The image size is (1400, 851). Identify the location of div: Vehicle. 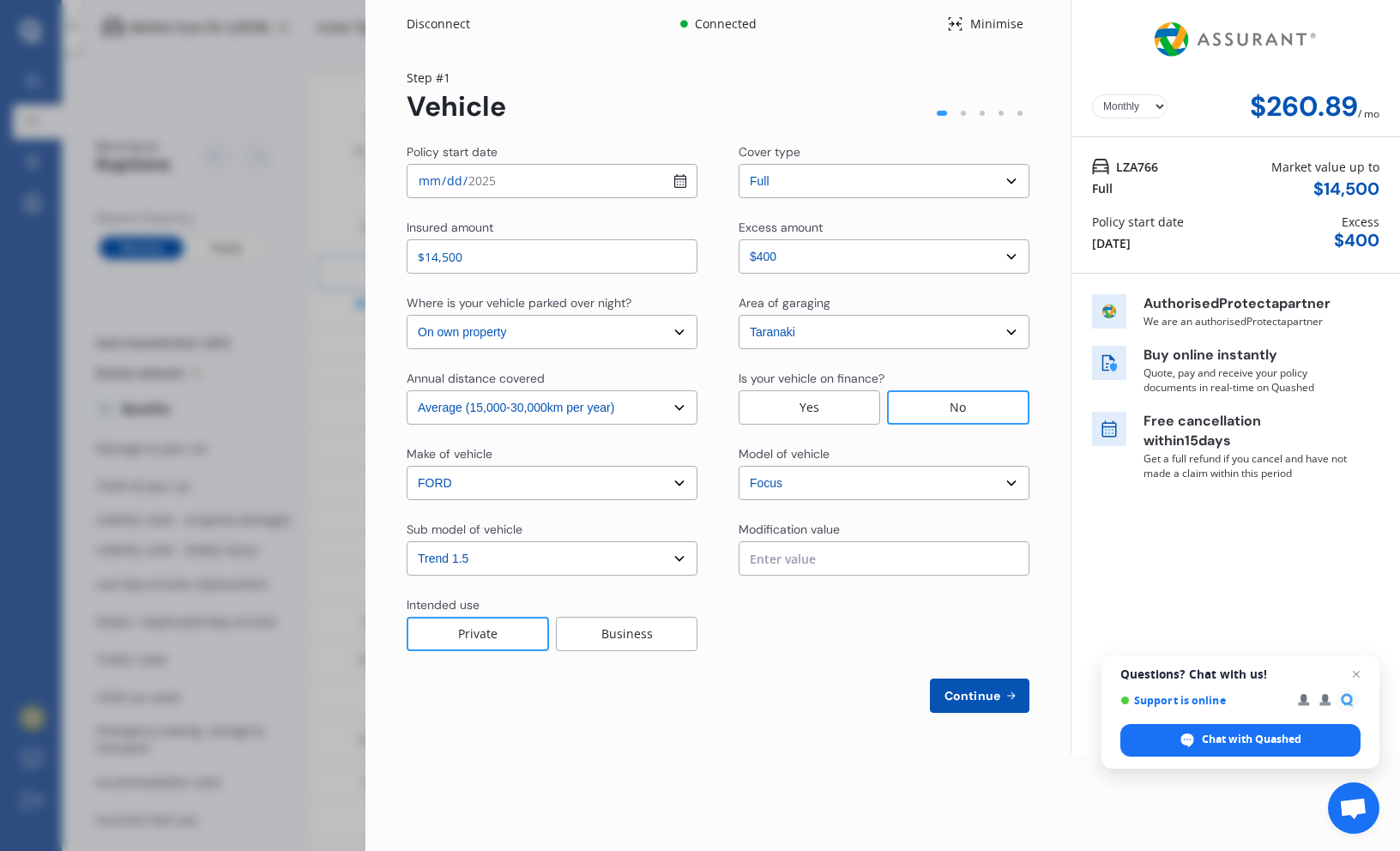
(457, 106).